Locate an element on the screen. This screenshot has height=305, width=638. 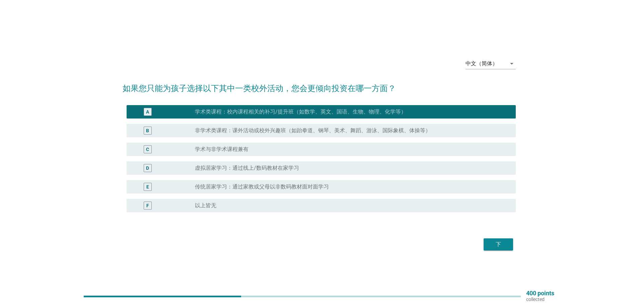
i: arrow_drop_down is located at coordinates (512, 64).